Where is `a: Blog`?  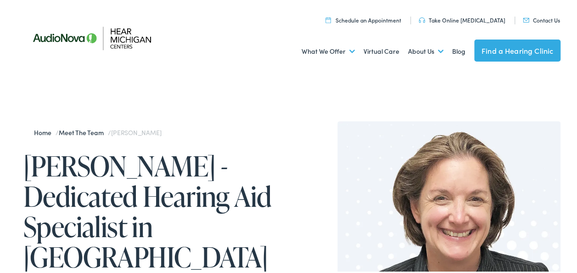
a: Blog is located at coordinates (458, 50).